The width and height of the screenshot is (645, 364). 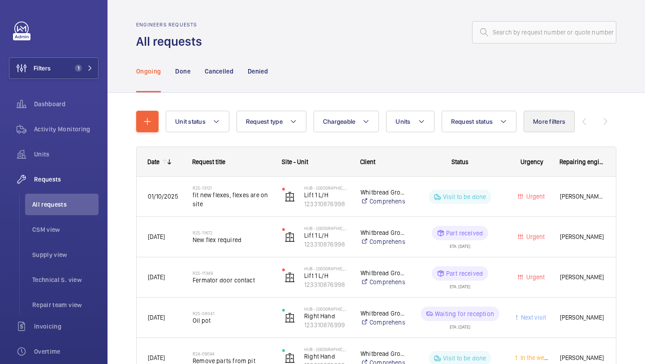 I want to click on span: Overtime, so click(x=66, y=351).